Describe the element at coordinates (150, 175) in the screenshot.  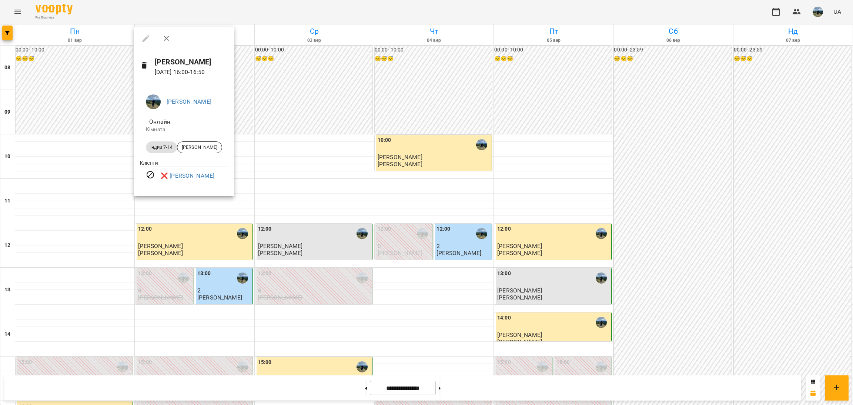
I see `svg: Візит скасовано` at that location.